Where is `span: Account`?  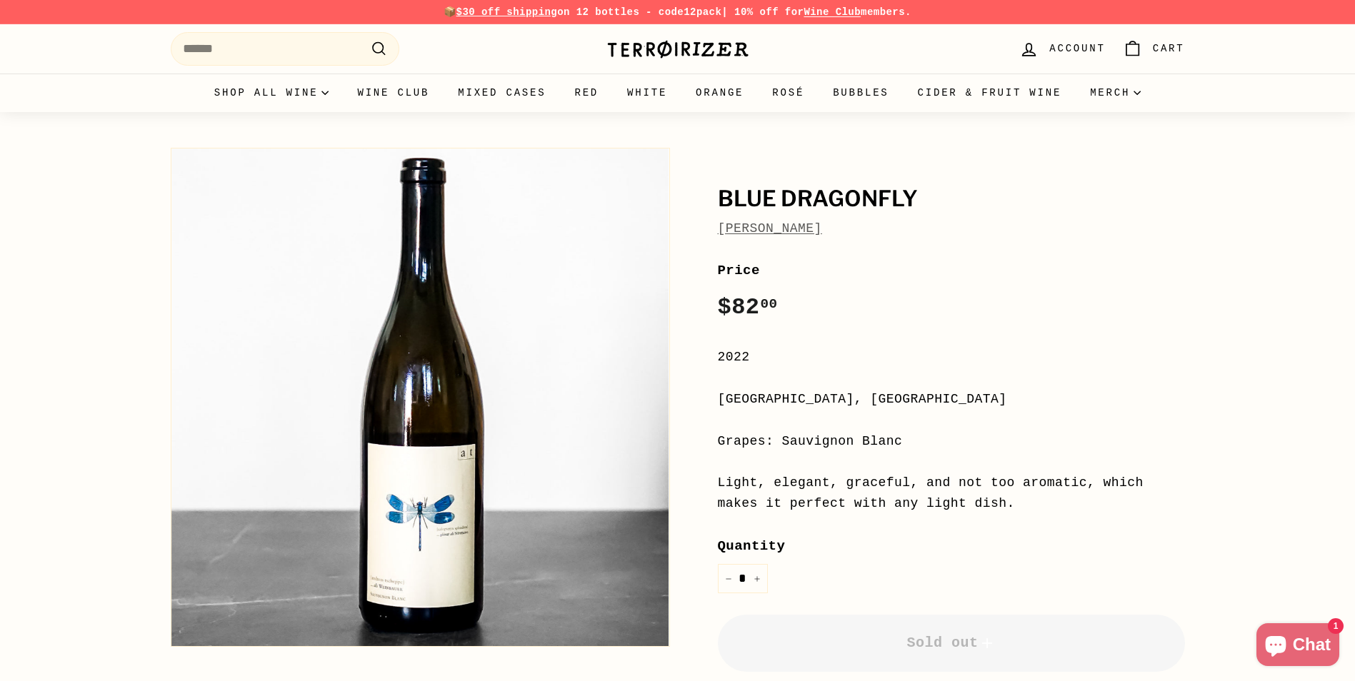 span: Account is located at coordinates (1077, 49).